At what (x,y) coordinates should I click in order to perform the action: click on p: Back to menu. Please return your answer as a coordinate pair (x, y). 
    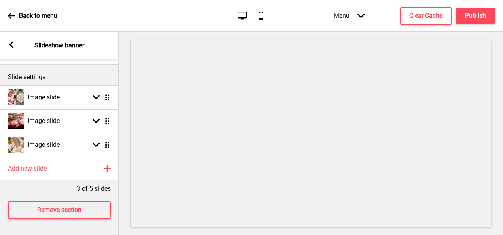
    Looking at the image, I should click on (38, 16).